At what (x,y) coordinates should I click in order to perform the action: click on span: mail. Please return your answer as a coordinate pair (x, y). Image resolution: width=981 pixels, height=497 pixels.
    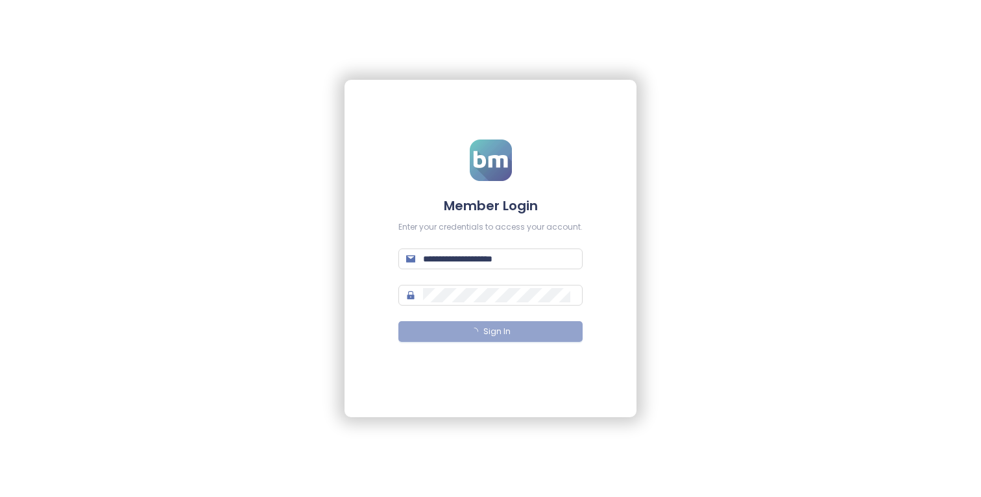
    Looking at the image, I should click on (411, 259).